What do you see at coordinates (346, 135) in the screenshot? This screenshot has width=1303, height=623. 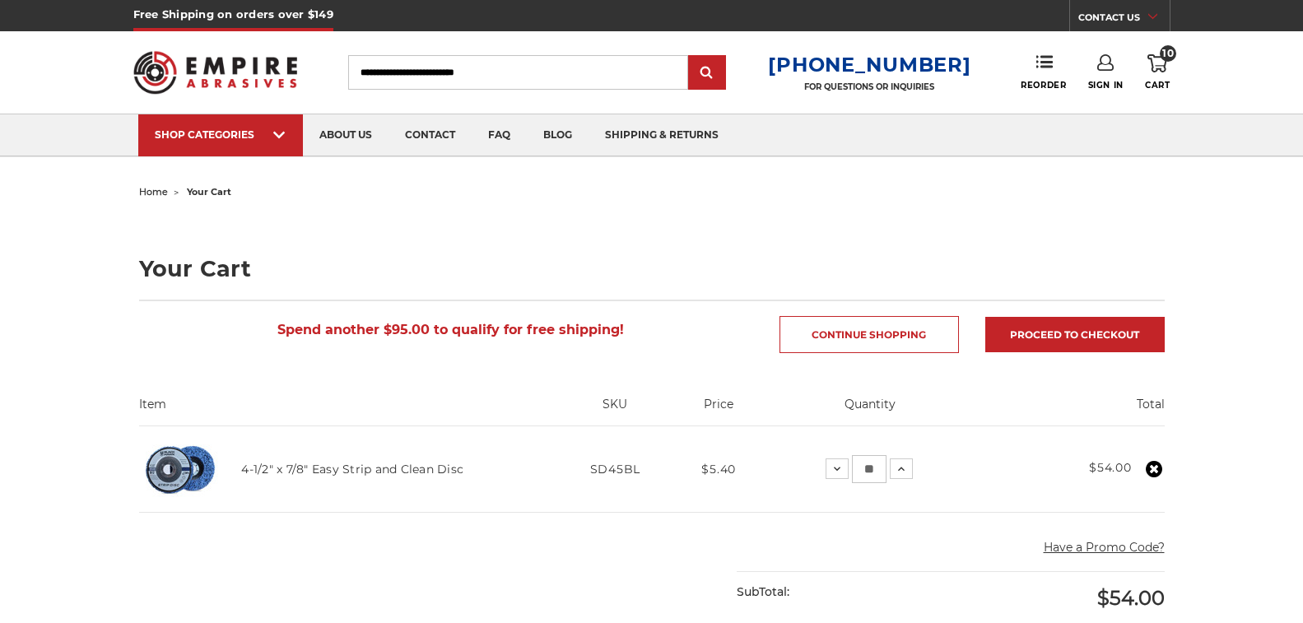 I see `a: about us` at bounding box center [346, 135].